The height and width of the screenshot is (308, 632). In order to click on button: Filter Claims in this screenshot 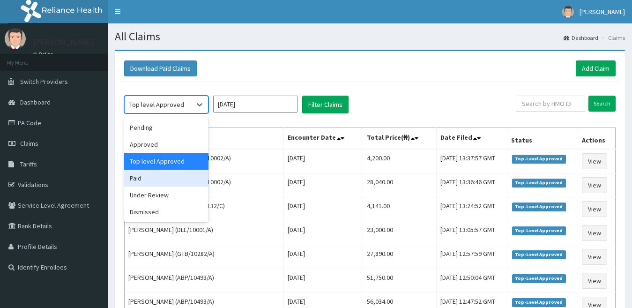, I will do `click(325, 104)`.